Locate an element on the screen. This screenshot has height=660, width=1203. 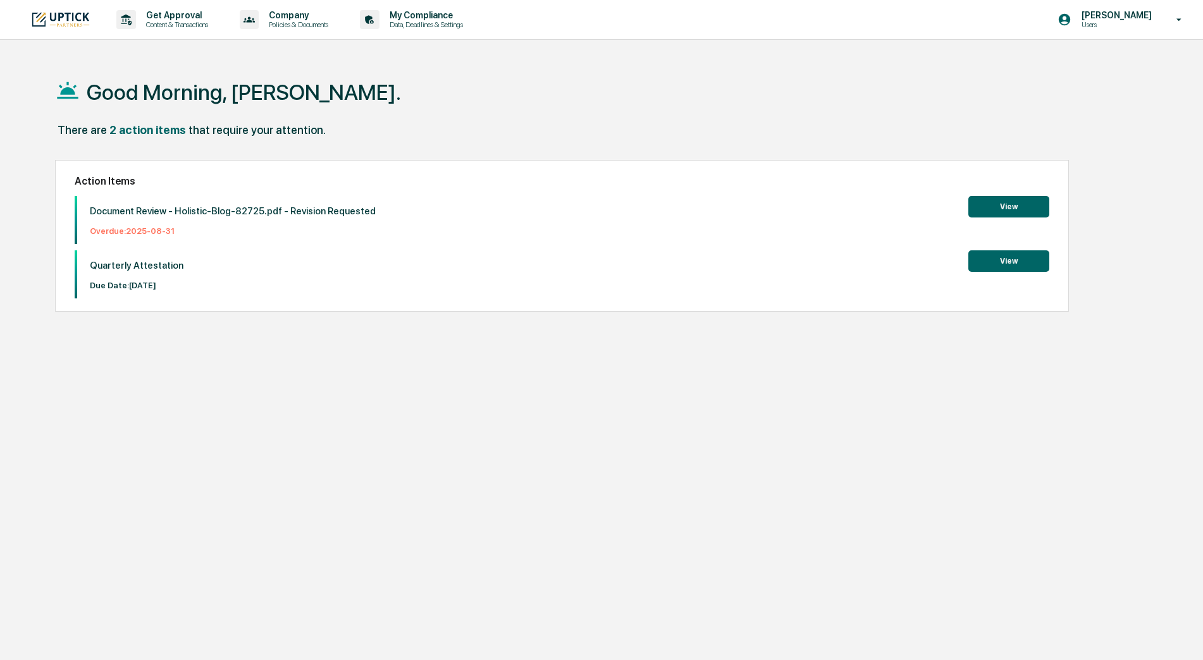
h2: Action Items is located at coordinates (562, 181).